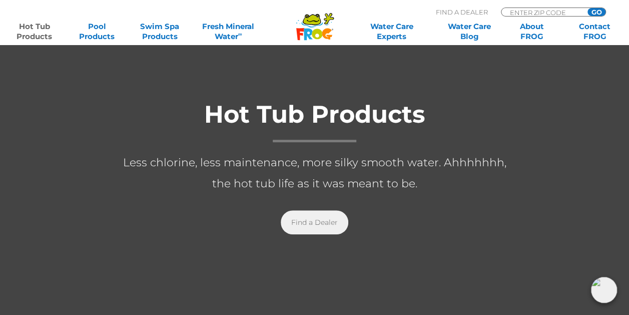 The height and width of the screenshot is (315, 629). Describe the element at coordinates (543, 12) in the screenshot. I see `input: Zip Code Form` at that location.